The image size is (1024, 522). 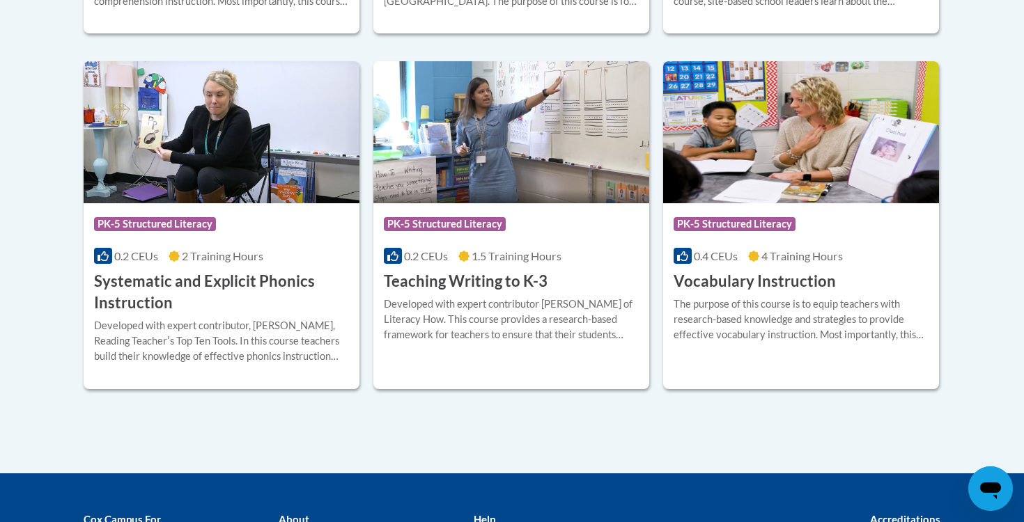 What do you see at coordinates (802, 256) in the screenshot?
I see `span: 4 Training Hours` at bounding box center [802, 256].